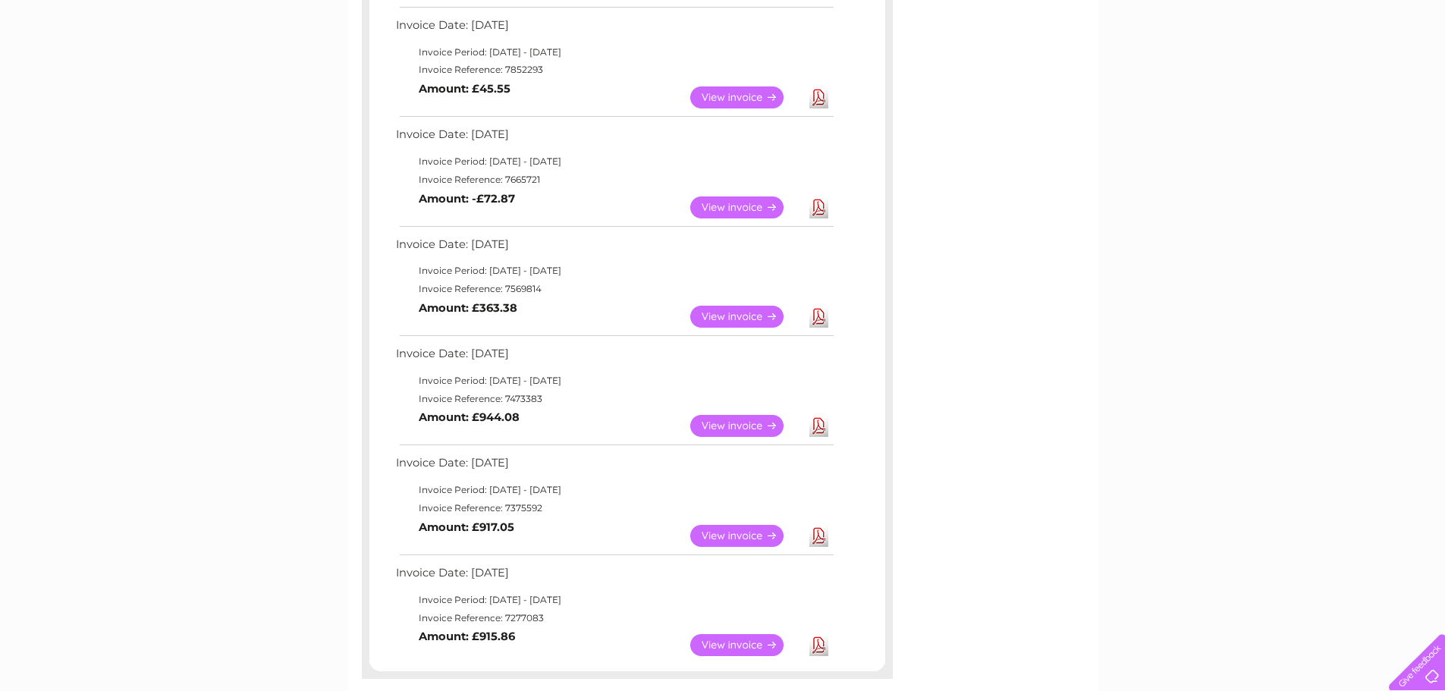  I want to click on b: Amount: -£72.87, so click(467, 199).